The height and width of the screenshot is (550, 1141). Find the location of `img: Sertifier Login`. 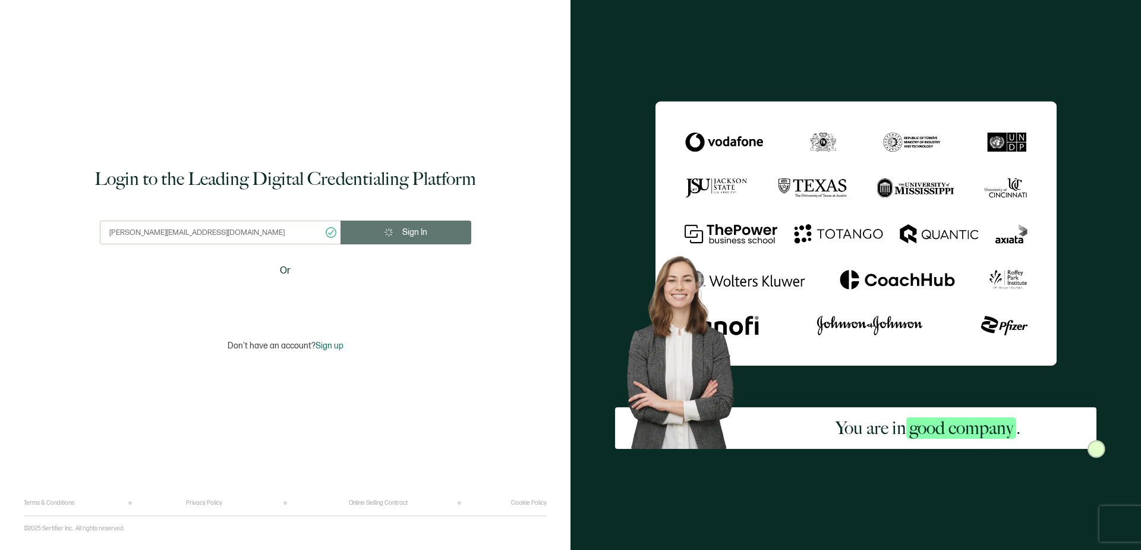

img: Sertifier Login is located at coordinates (1097, 449).